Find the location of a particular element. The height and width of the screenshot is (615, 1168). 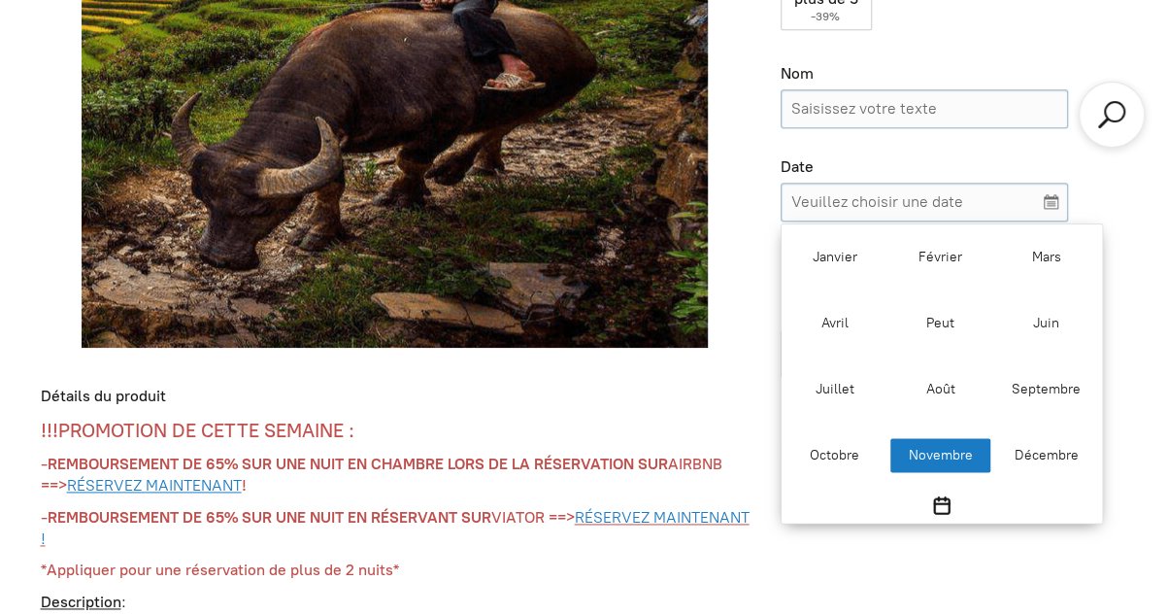

font: VIATOR ==> is located at coordinates (533, 516).